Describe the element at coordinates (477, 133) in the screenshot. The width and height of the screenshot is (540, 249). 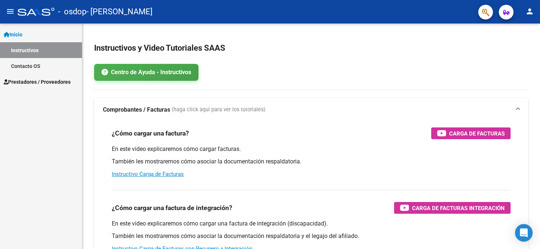
I see `span: Carga de Facturas` at that location.